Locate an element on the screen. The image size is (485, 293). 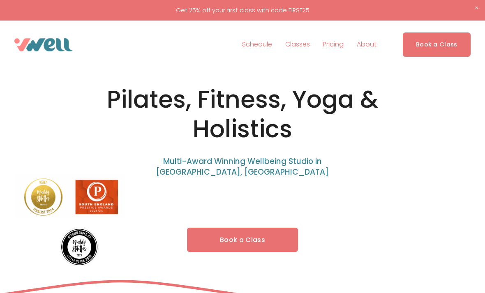
span: Classes is located at coordinates (298, 44).